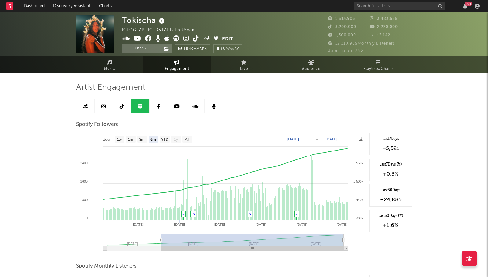  What do you see at coordinates (244, 65) in the screenshot?
I see `a: Live` at bounding box center [244, 65].